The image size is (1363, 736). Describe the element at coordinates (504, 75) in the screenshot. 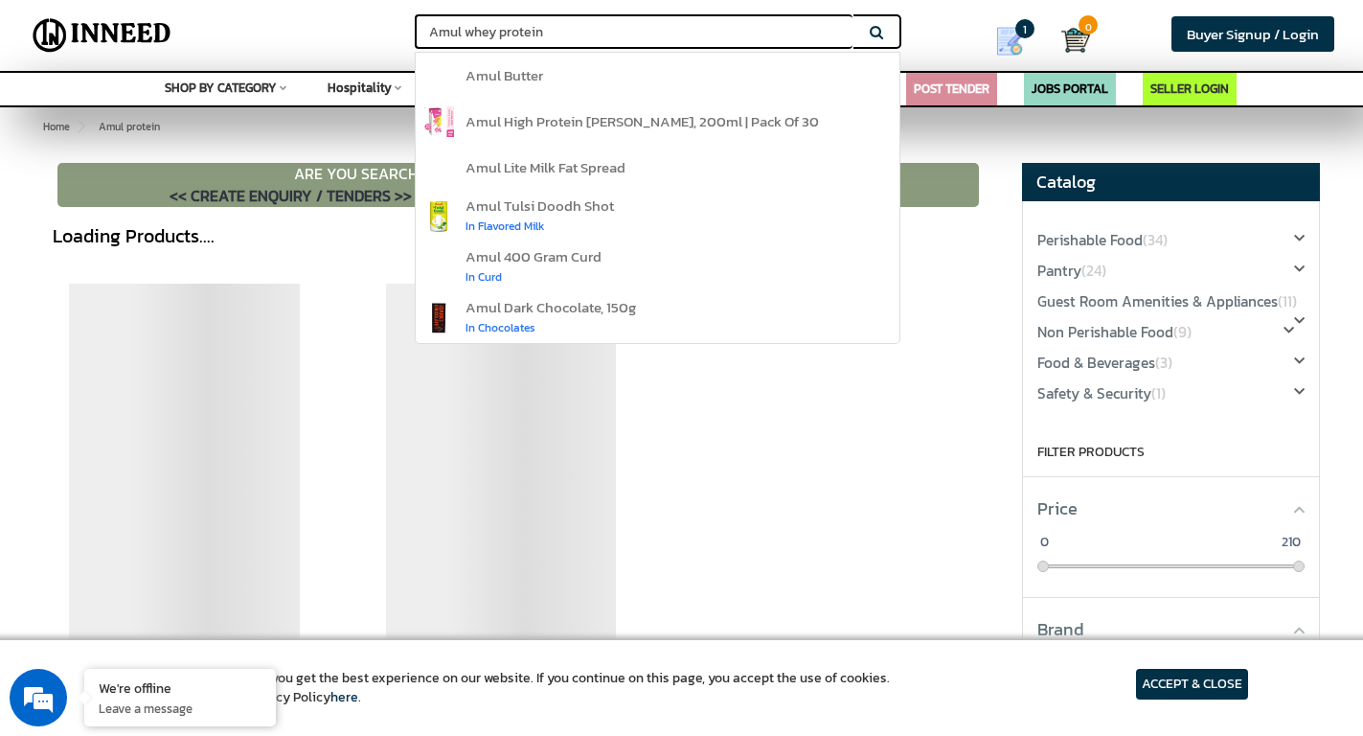

I see `span: amul butter` at that location.